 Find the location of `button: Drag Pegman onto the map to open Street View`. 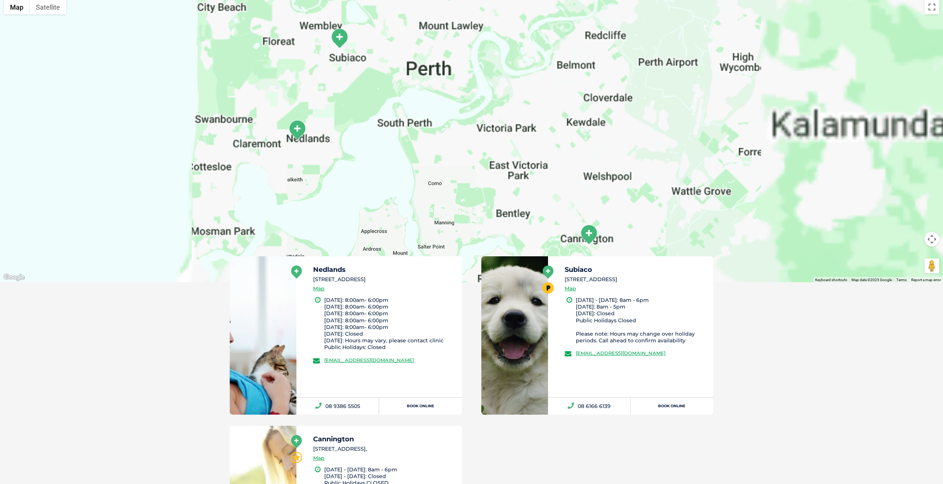

button: Drag Pegman onto the map to open Street View is located at coordinates (932, 266).